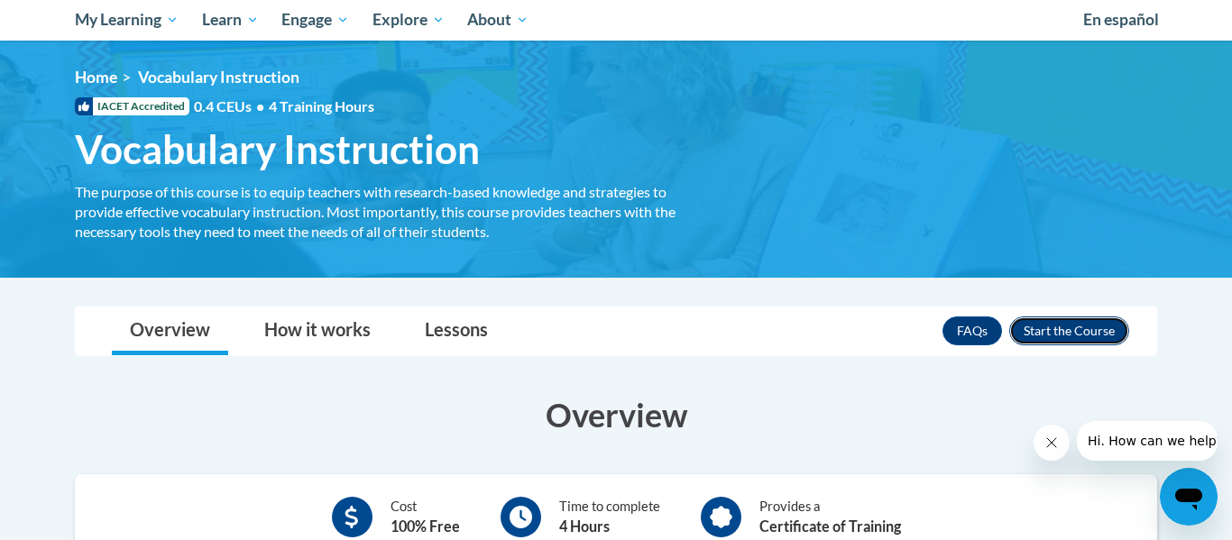 The width and height of the screenshot is (1232, 540). Describe the element at coordinates (132, 106) in the screenshot. I see `span: IACET Accredited` at that location.